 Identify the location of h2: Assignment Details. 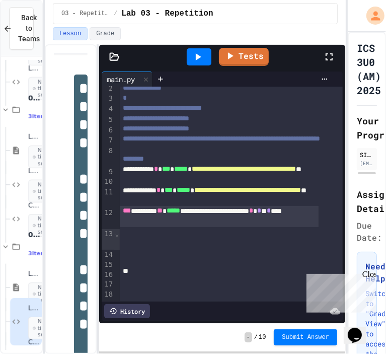
(367, 201).